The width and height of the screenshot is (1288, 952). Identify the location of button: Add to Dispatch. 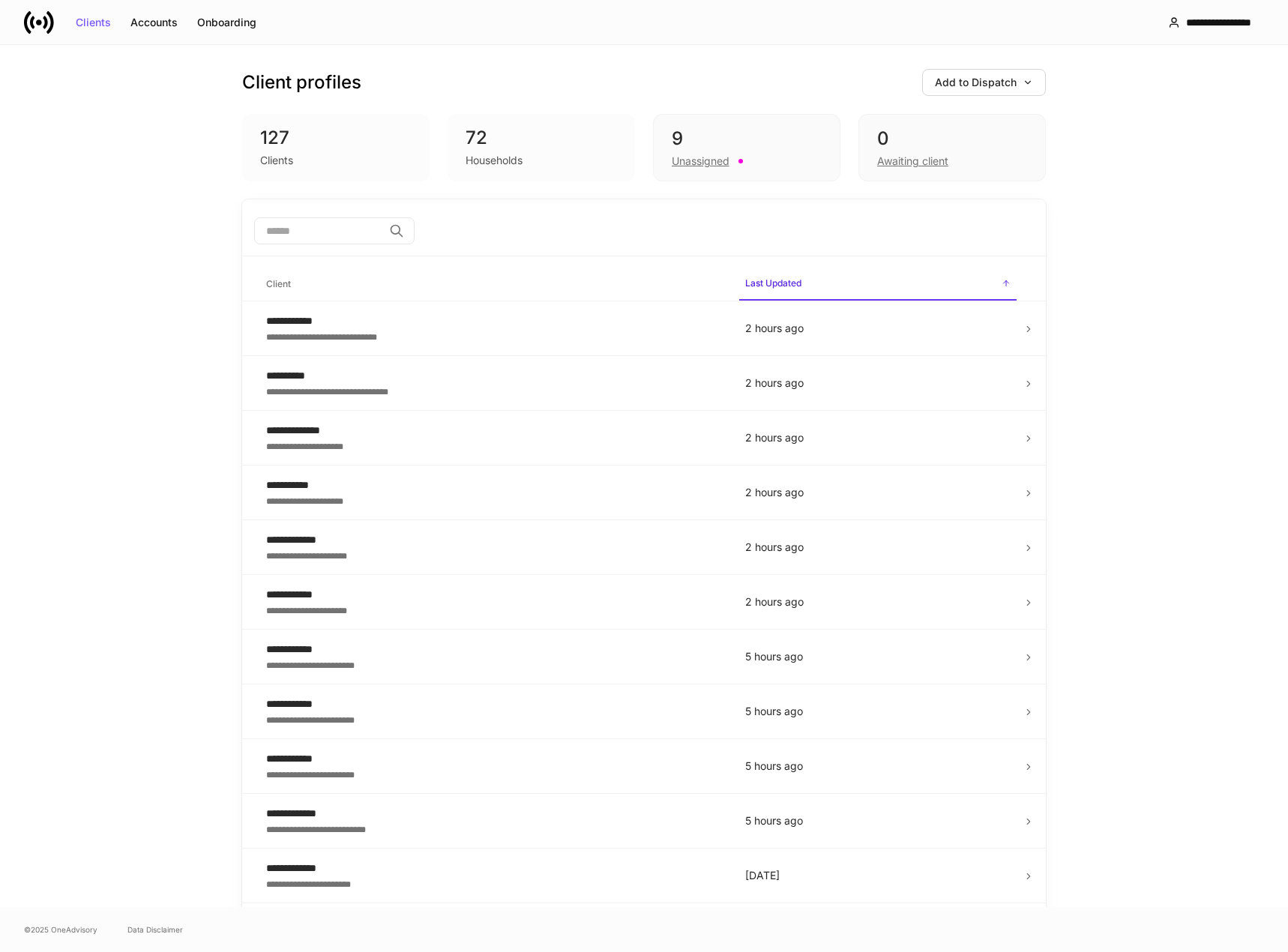
(983, 82).